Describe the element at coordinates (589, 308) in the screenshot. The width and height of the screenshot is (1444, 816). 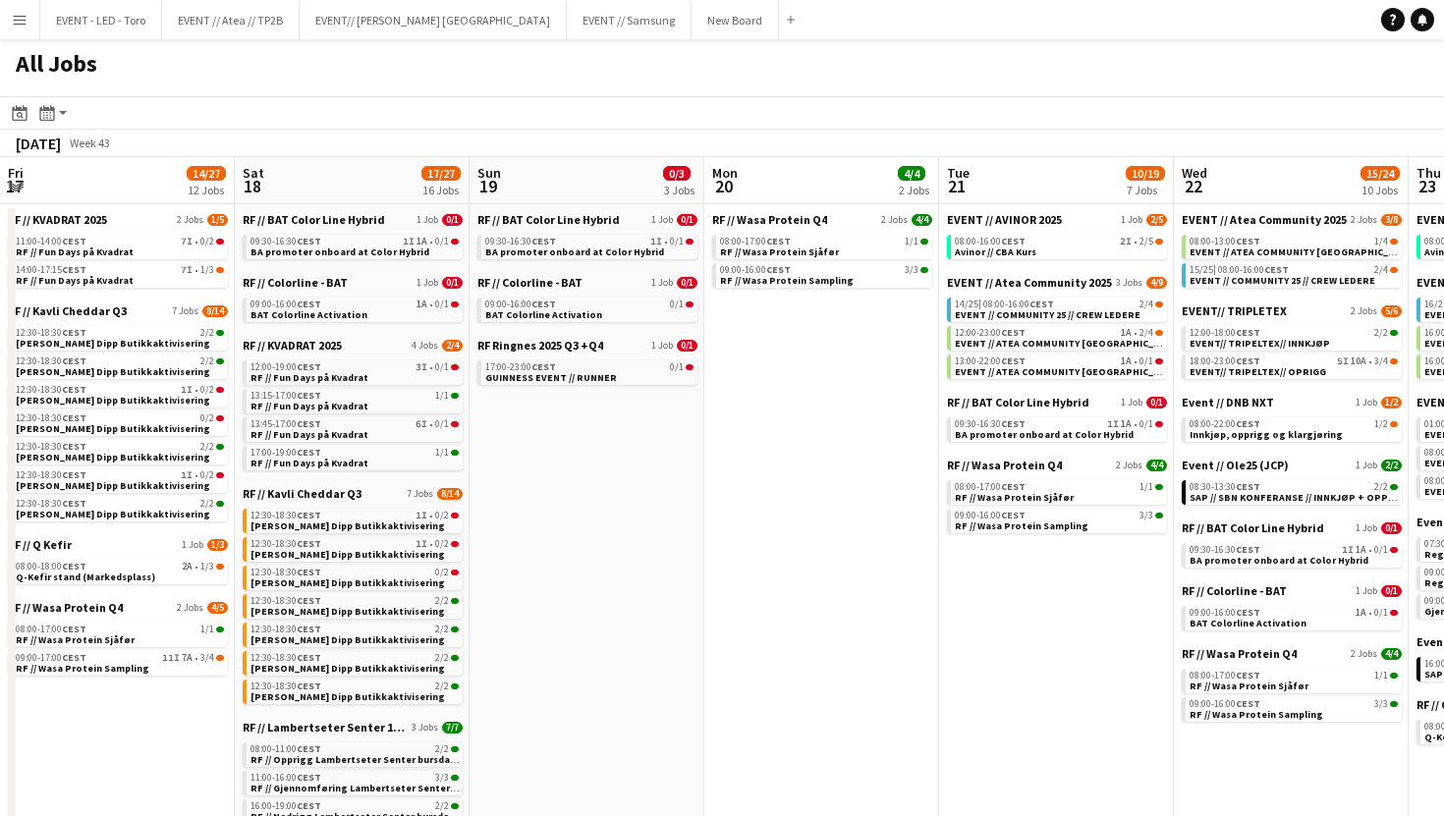
I see `a: 09:00-16:00CEST0/1BAT Colorline Activation` at that location.